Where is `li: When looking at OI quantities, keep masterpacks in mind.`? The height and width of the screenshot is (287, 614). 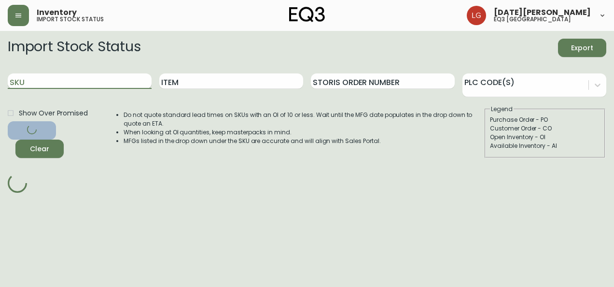
li: When looking at OI quantities, keep masterpacks in mind. is located at coordinates (304, 132).